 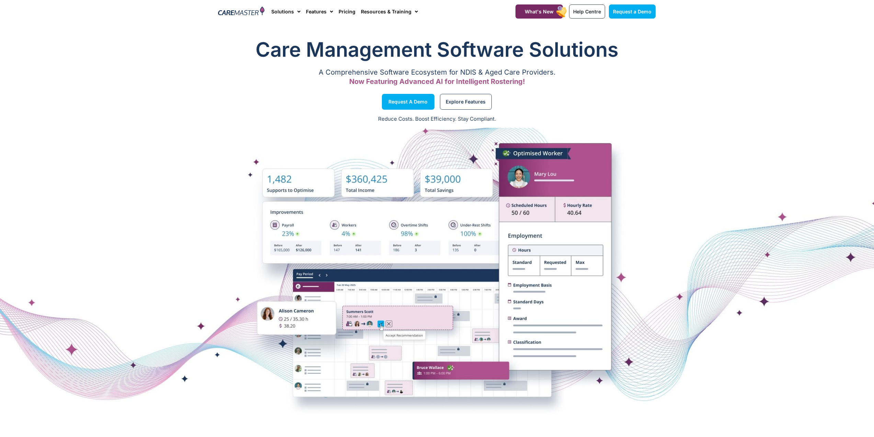 What do you see at coordinates (466, 102) in the screenshot?
I see `span: Explore Features` at bounding box center [466, 102].